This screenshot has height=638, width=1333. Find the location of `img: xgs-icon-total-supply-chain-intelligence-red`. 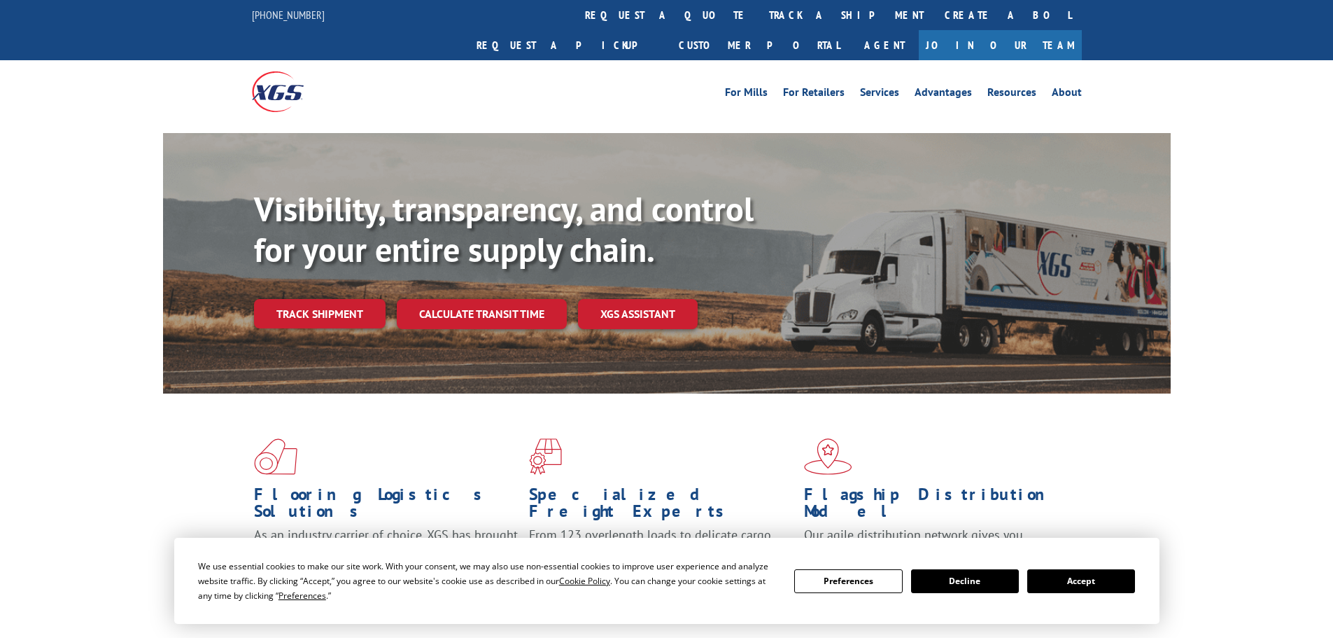

img: xgs-icon-total-supply-chain-intelligence-red is located at coordinates (276, 456).